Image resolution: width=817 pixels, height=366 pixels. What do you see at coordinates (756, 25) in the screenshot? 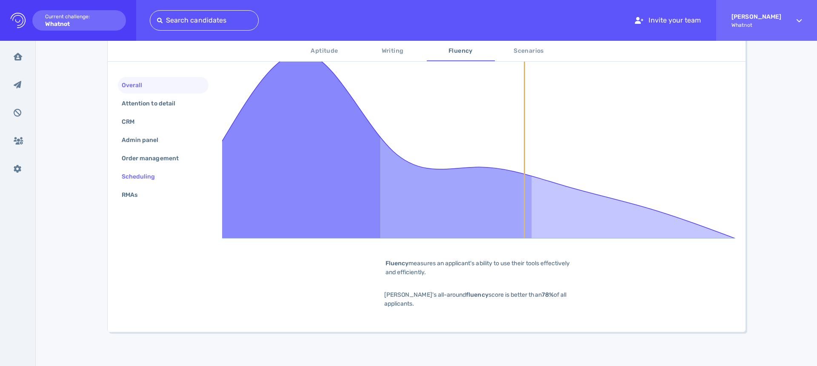
I see `span: Whatnot` at bounding box center [756, 25].